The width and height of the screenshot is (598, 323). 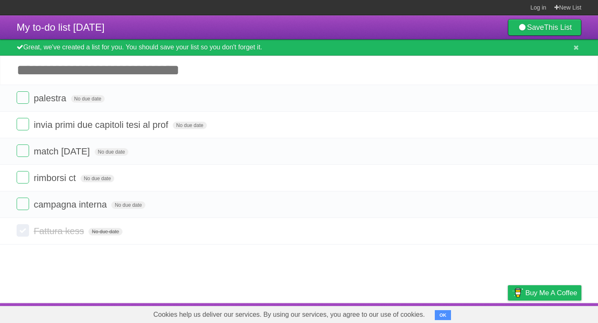 I want to click on span: Buy me a coffee, so click(x=551, y=293).